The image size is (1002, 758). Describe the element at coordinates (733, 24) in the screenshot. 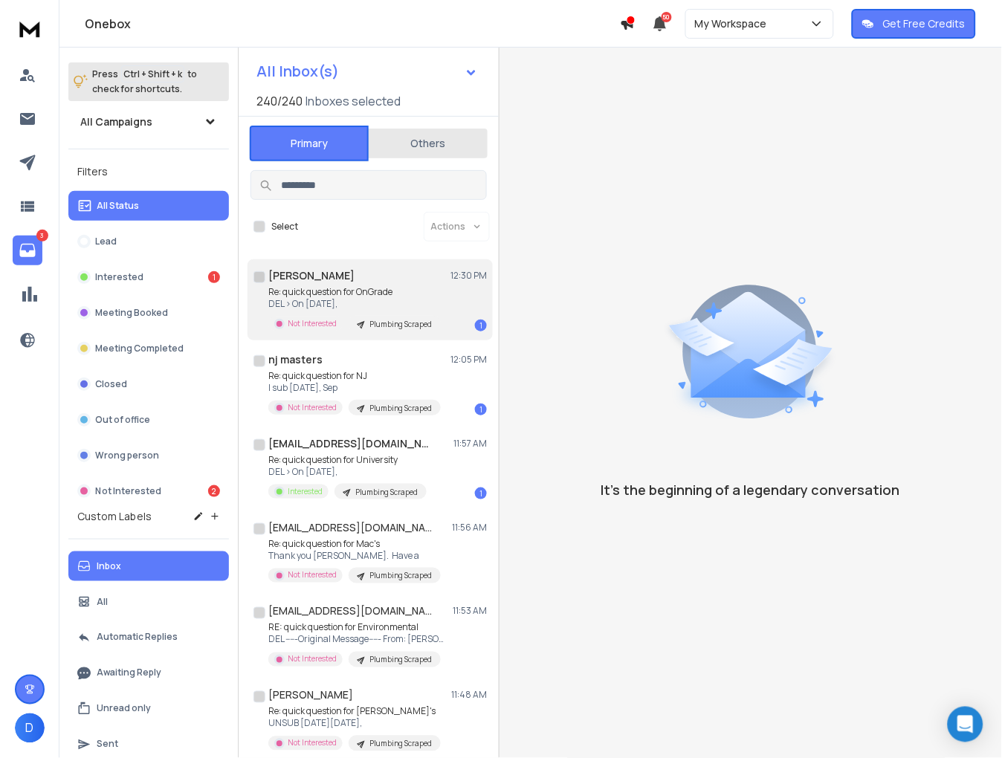

I see `p: My Workspace` at that location.